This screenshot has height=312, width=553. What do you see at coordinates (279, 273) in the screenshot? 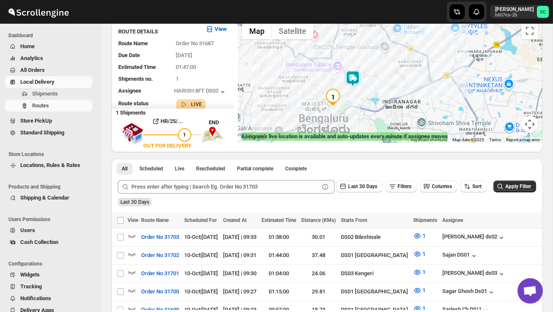
I see `div: 01:04:00` at bounding box center [279, 273].